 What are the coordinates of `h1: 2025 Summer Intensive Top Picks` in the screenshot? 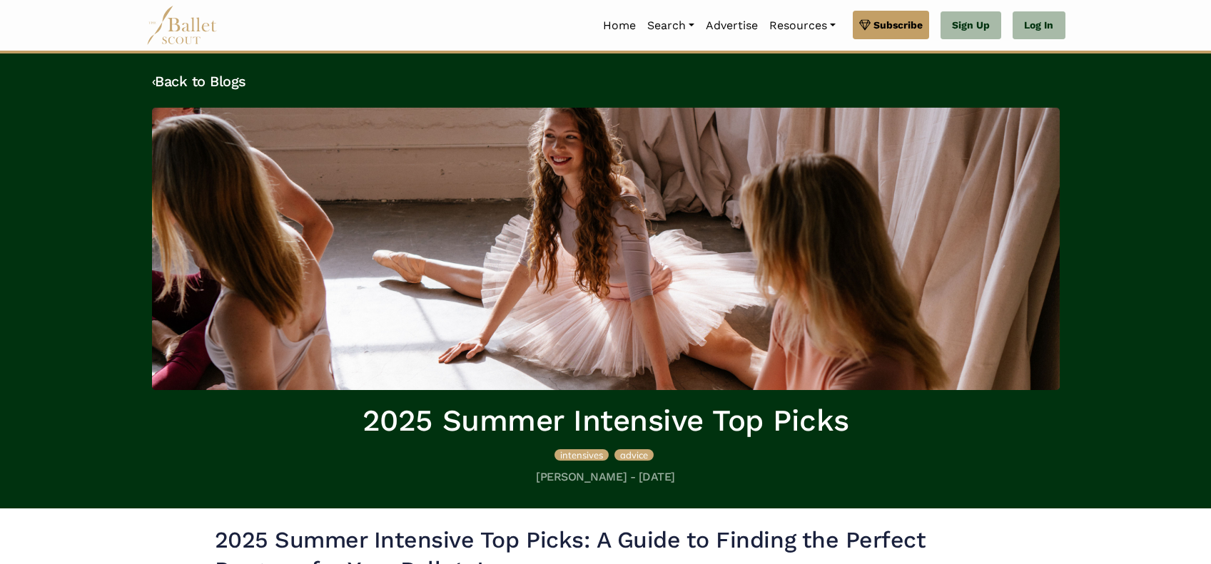 It's located at (606, 421).